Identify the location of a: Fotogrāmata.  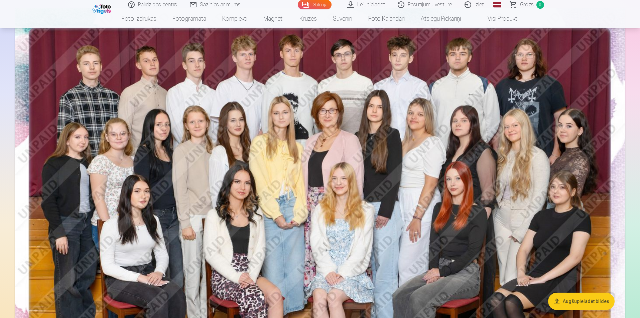
(189, 19).